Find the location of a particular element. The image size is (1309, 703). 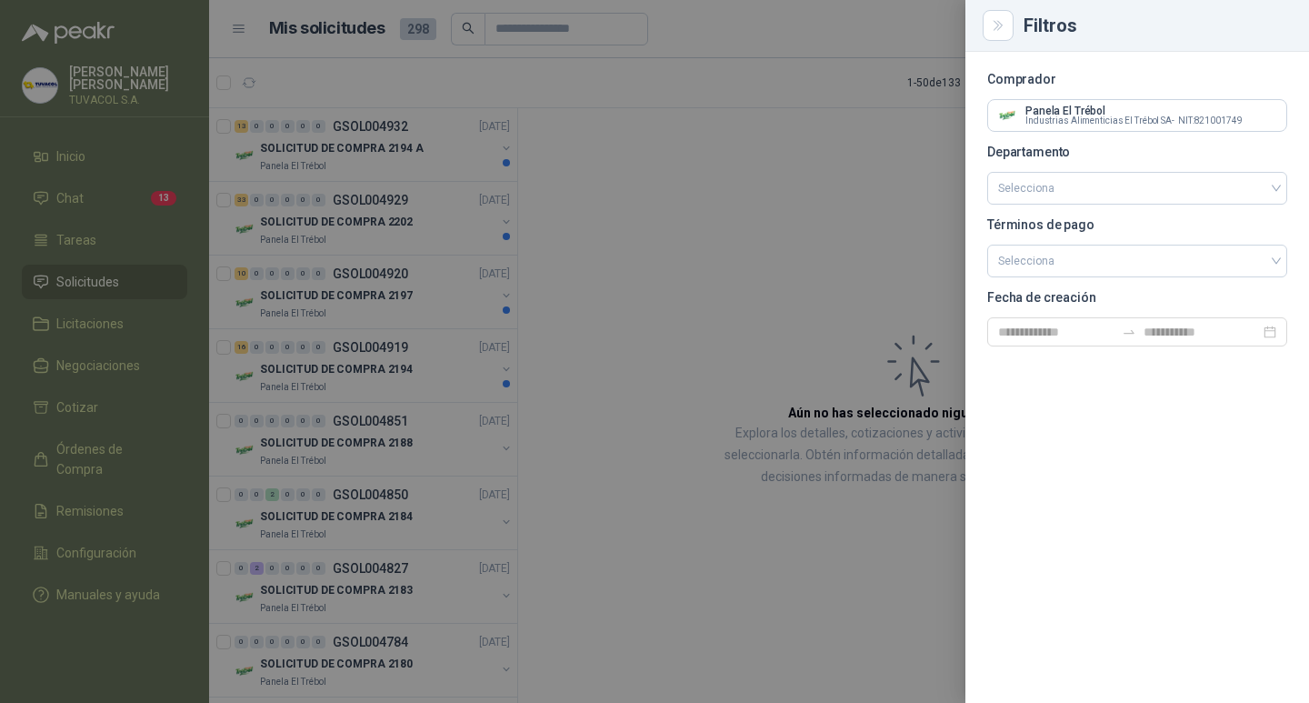

button: Close is located at coordinates (998, 25).